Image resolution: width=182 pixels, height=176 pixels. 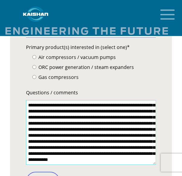 I want to click on span: ORC power generation / steam expanders, so click(x=85, y=67).